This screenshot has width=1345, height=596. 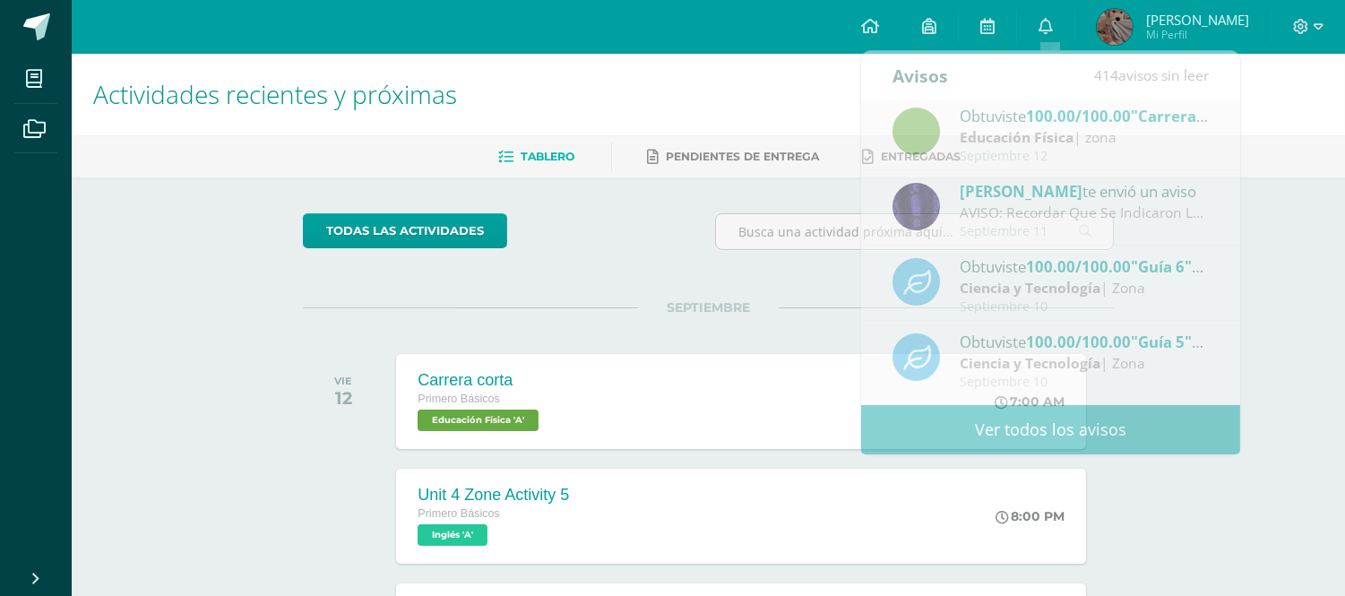 I want to click on div: Septiembre 11, so click(x=1084, y=231).